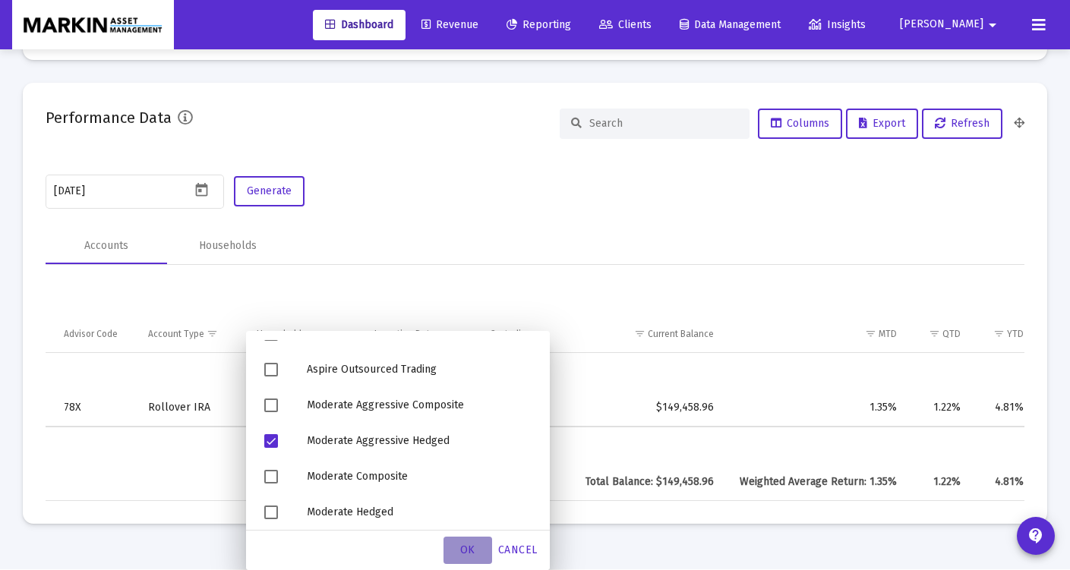  What do you see at coordinates (122, 191) in the screenshot?
I see `input: Select a Date` at bounding box center [122, 191].